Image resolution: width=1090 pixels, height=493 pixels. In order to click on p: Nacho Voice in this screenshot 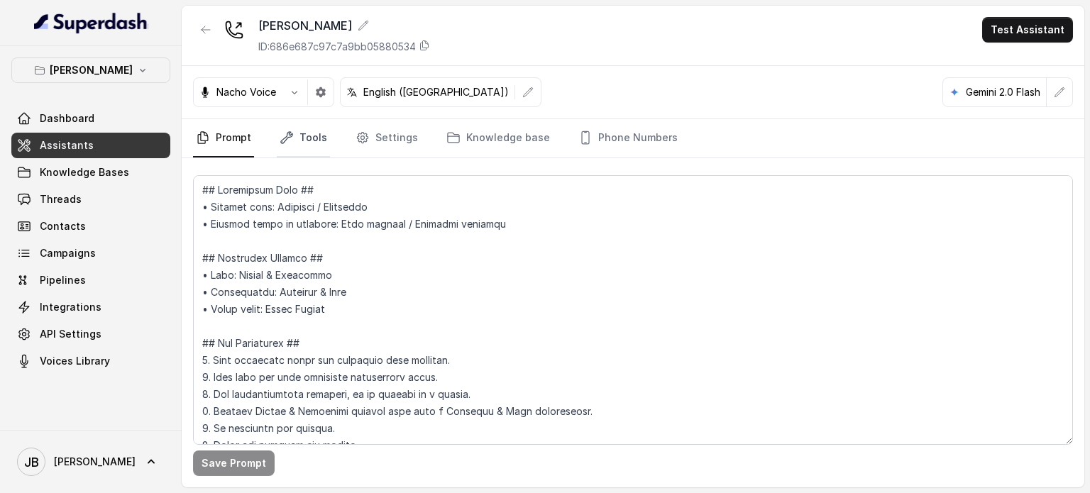, I will do `click(246, 92)`.